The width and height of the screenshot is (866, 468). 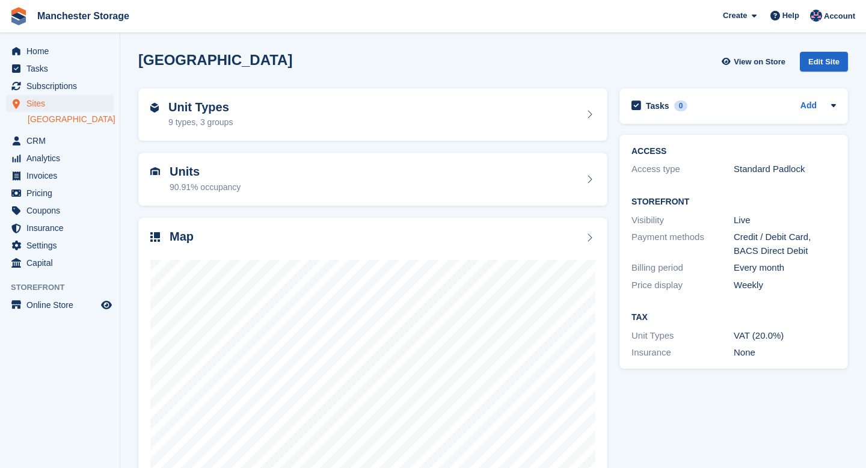 I want to click on span: CRM, so click(x=63, y=141).